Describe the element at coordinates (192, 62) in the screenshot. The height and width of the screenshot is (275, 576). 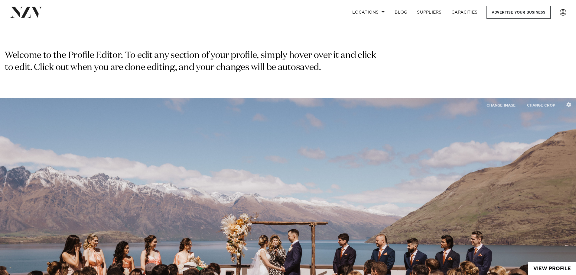
I see `p: Welcome to the Profile Editor. To edit any section of your profile, simply hover over it and clic...` at that location.